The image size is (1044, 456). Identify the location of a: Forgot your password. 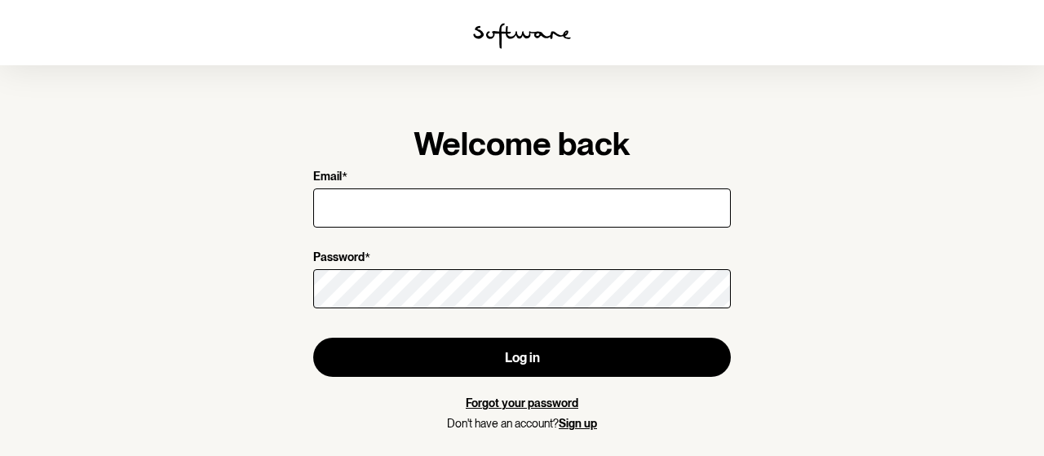
(522, 403).